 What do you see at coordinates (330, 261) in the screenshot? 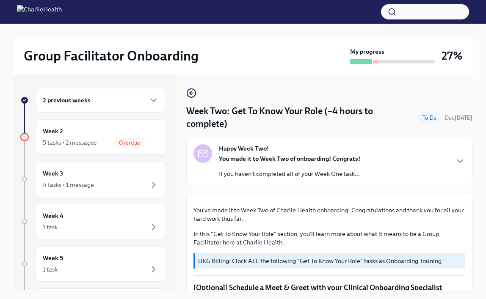
I see `p: UKG Billing: Clock ALL the following "Get To Know Your Role" tasks as Onboarding Training` at bounding box center [330, 261].